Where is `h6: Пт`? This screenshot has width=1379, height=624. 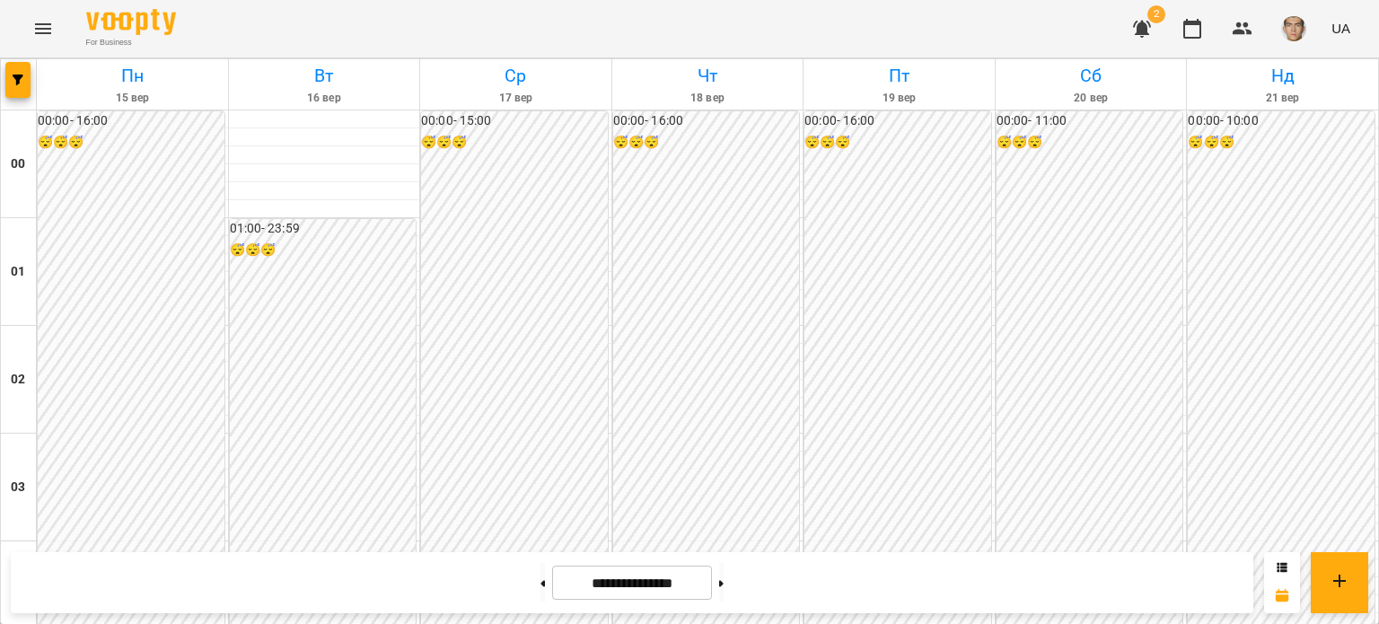
h6: Пт is located at coordinates (899, 75).